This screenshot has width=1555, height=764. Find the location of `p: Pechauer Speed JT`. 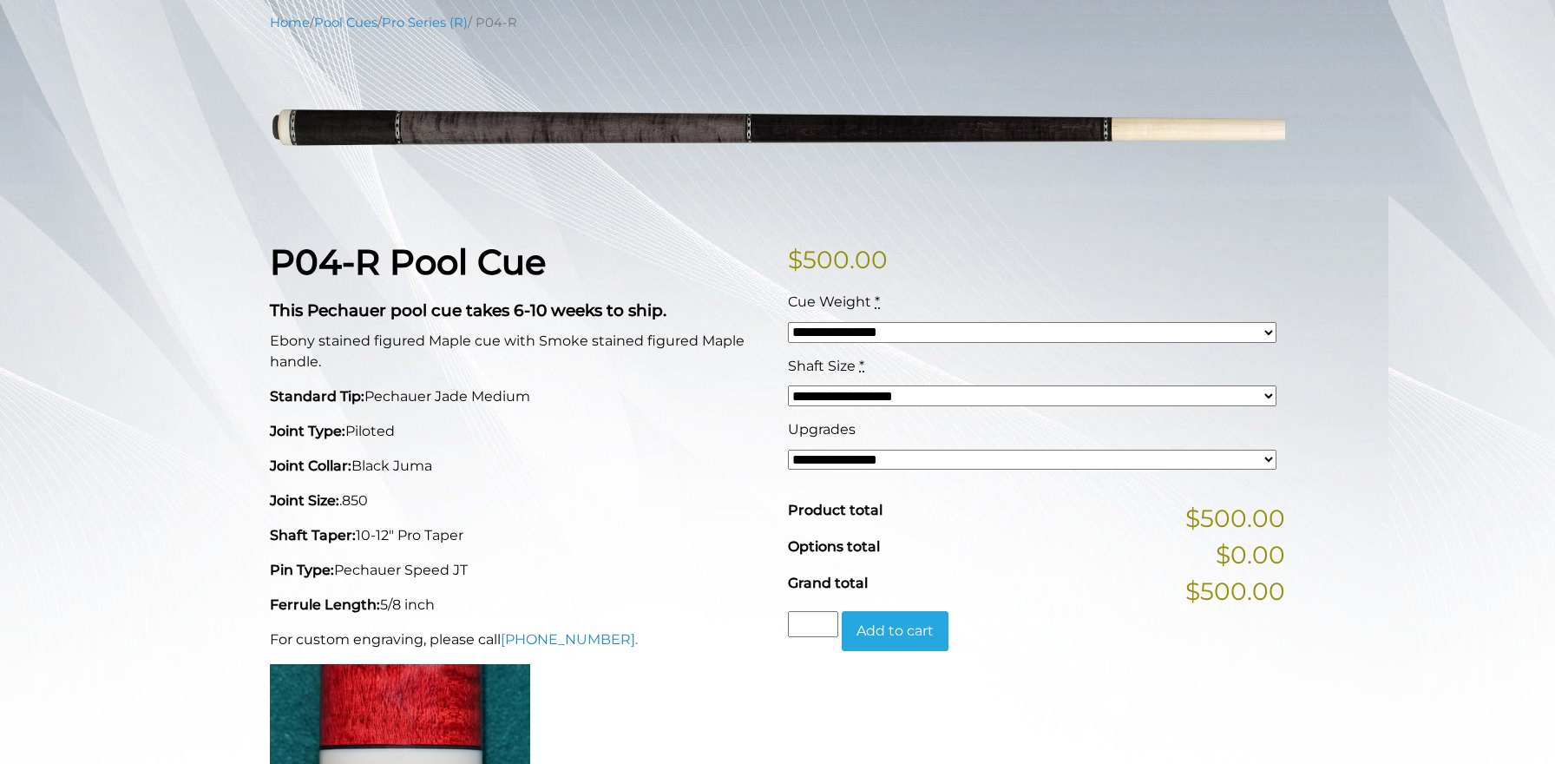

p: Pechauer Speed JT is located at coordinates (518, 570).